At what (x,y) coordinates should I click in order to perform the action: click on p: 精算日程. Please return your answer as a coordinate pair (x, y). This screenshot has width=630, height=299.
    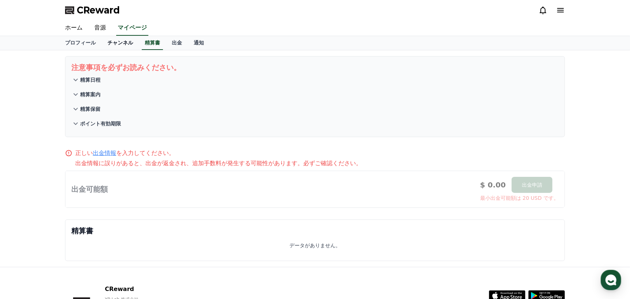
    Looking at the image, I should click on (90, 80).